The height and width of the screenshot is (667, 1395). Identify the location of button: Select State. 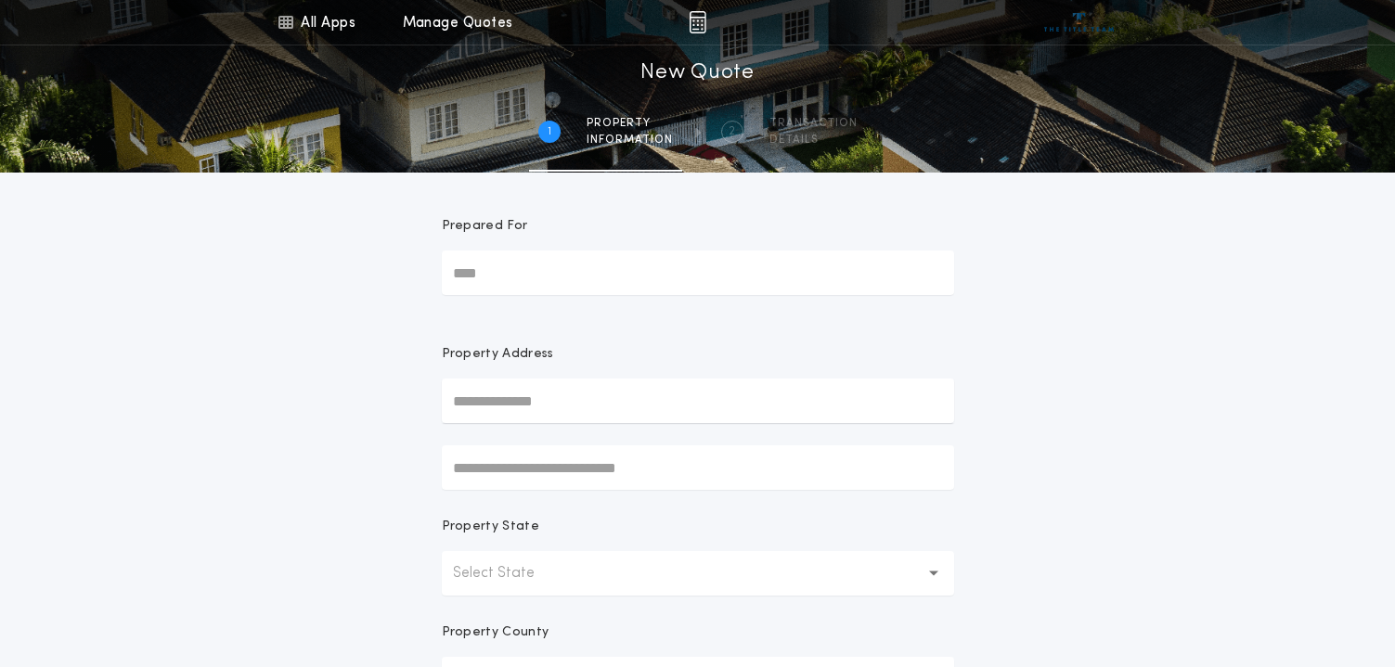
(698, 574).